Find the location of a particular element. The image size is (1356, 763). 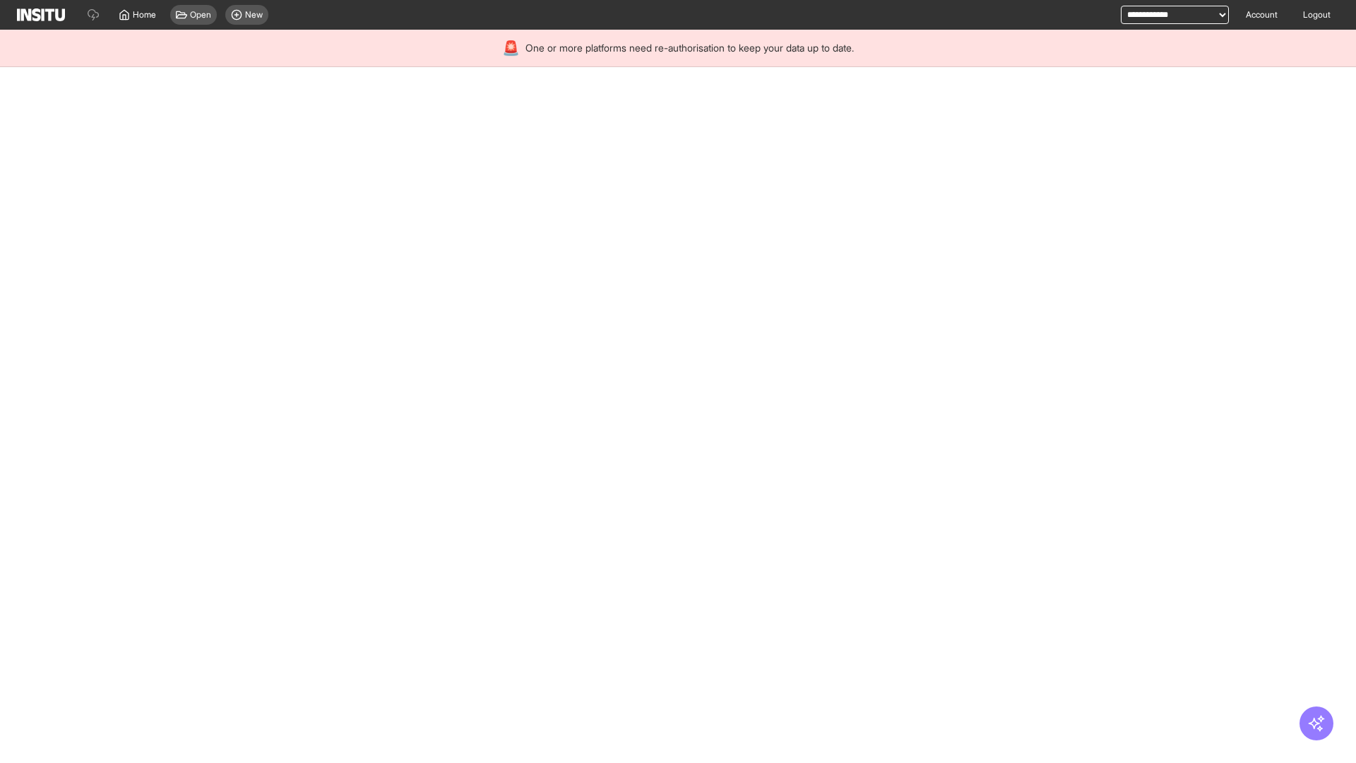

span: New is located at coordinates (254, 15).